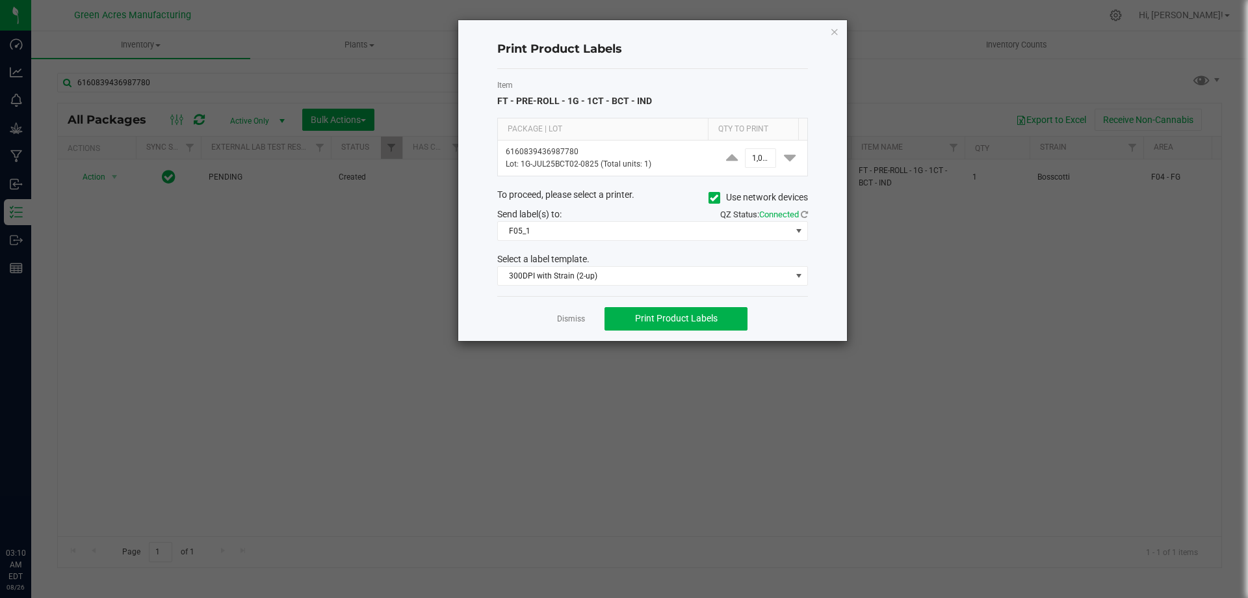 The image size is (1248, 598). Describe the element at coordinates (758, 197) in the screenshot. I see `label: Use network devices` at that location.